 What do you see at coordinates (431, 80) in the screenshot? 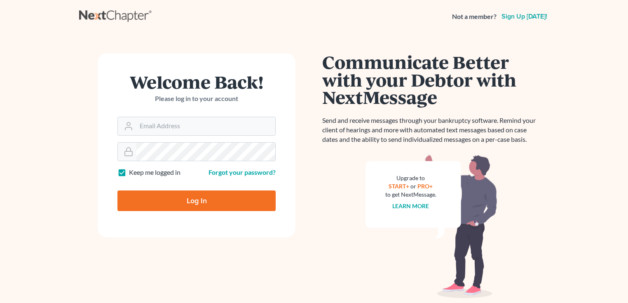
I see `h1: Communicate Better with your Debtor with NextMessage` at bounding box center [431, 80].